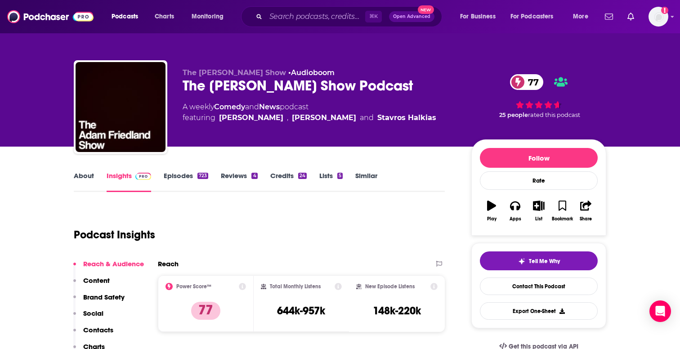  Describe the element at coordinates (113, 264) in the screenshot. I see `p: Reach & Audience` at that location.